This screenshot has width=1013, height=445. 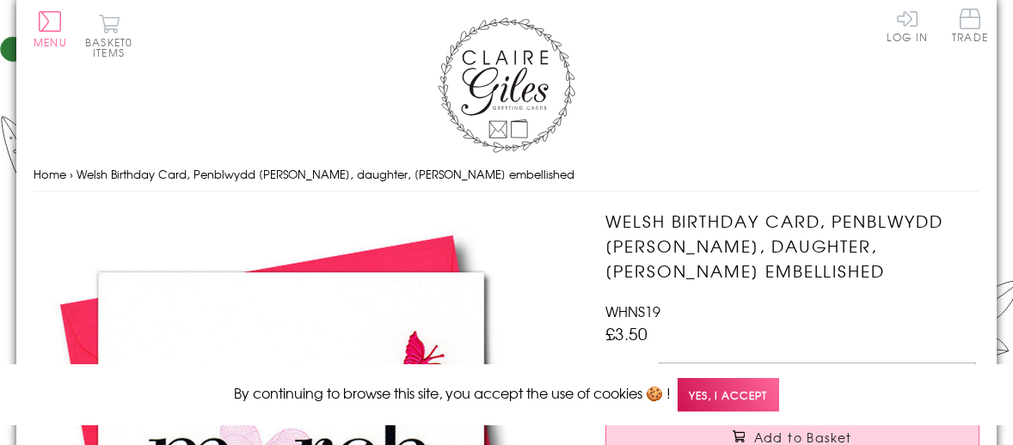 What do you see at coordinates (506, 85) in the screenshot?
I see `img: Claire Giles Greetings Cards` at bounding box center [506, 85].